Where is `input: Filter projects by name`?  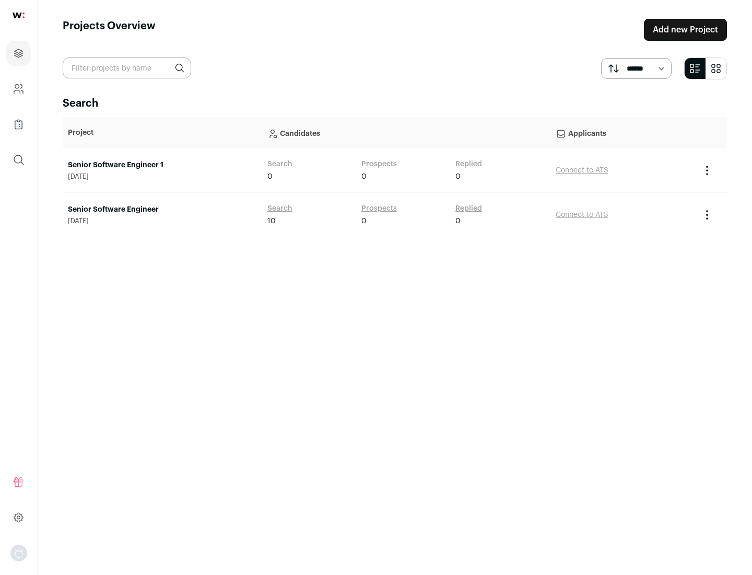 input: Filter projects by name is located at coordinates (127, 68).